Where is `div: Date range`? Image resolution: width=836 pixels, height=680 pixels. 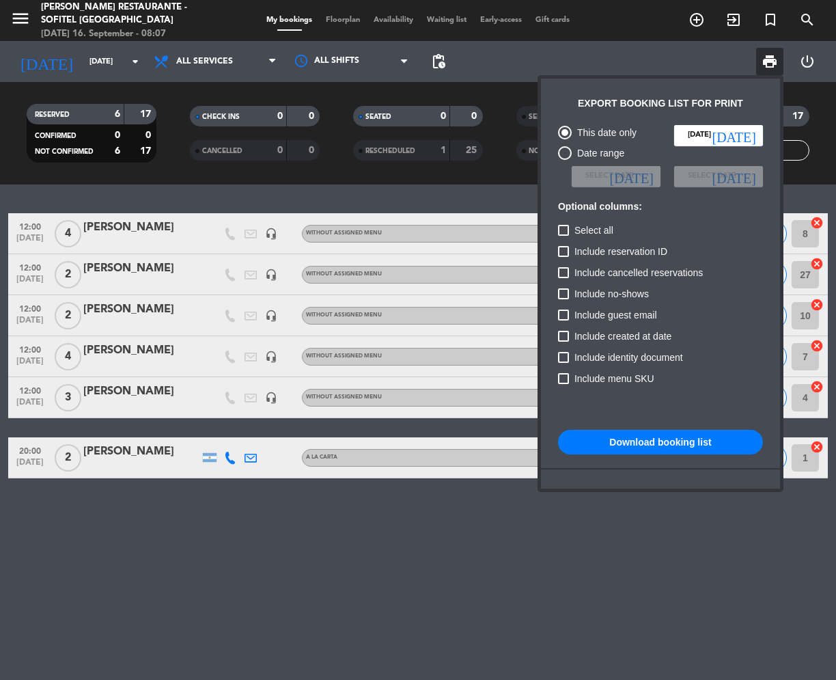
div: Date range is located at coordinates (598, 153).